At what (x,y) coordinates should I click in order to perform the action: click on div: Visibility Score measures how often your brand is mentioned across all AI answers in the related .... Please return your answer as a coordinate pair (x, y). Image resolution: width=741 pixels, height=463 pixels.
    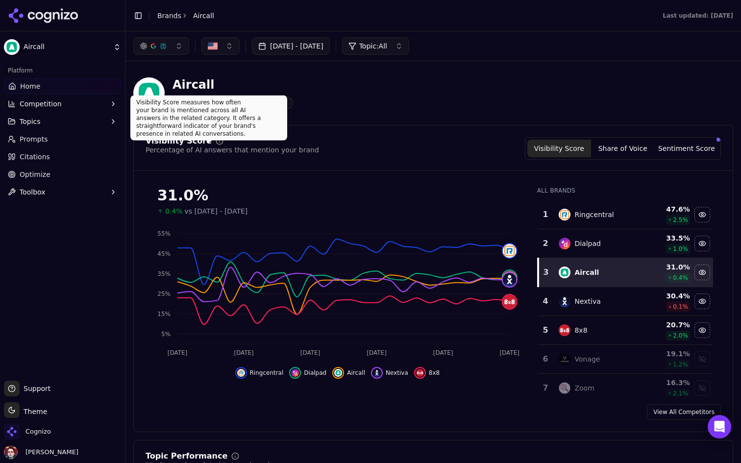
    Looking at the image, I should click on (209, 118).